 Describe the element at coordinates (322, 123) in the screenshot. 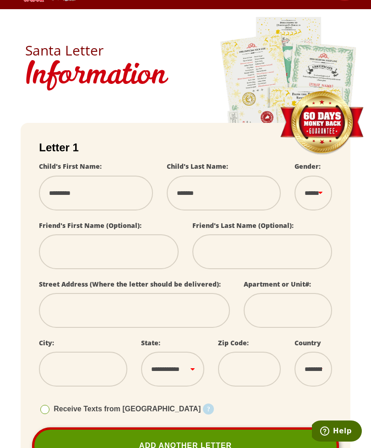

I see `img: Money Back Guarantee` at that location.